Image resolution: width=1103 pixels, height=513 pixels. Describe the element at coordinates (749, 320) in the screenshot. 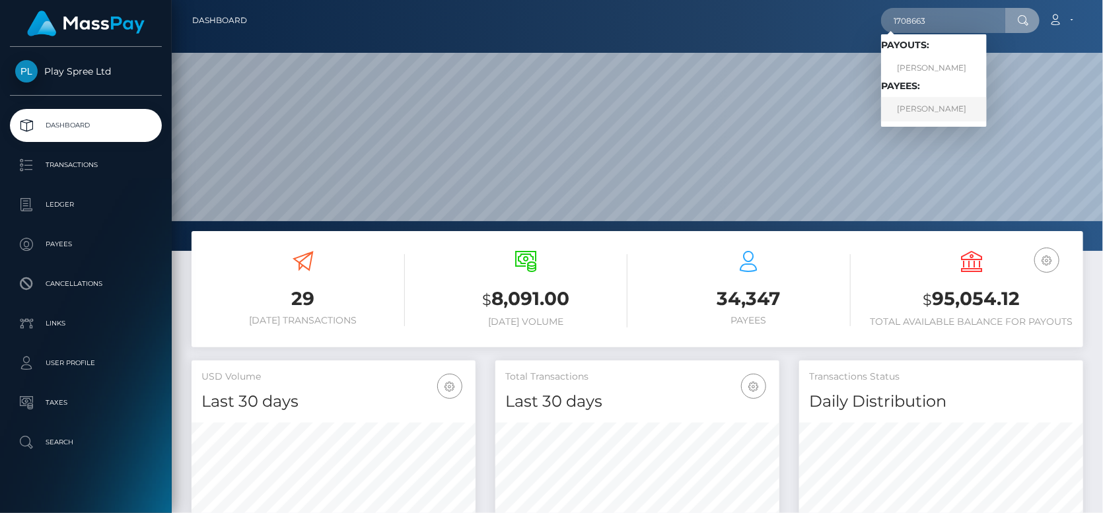

I see `h6: Payees` at that location.